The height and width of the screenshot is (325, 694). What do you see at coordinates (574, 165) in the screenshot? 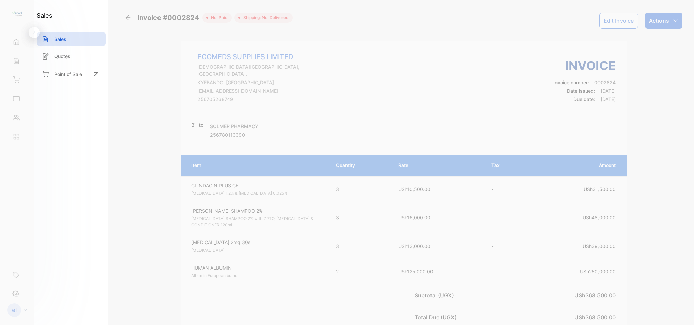
I see `p: Amount` at bounding box center [574, 165].